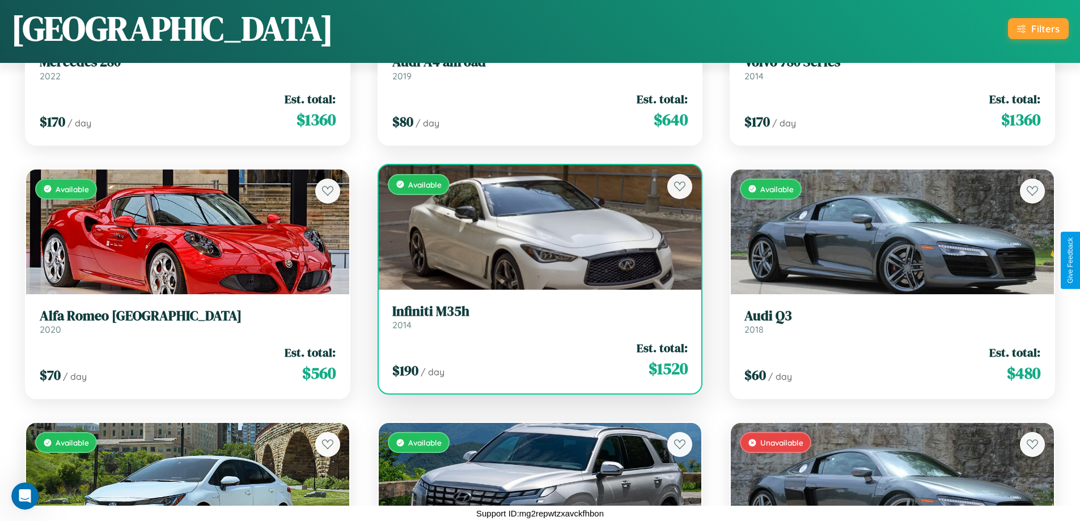  What do you see at coordinates (1038, 28) in the screenshot?
I see `button: Filters` at bounding box center [1038, 28].